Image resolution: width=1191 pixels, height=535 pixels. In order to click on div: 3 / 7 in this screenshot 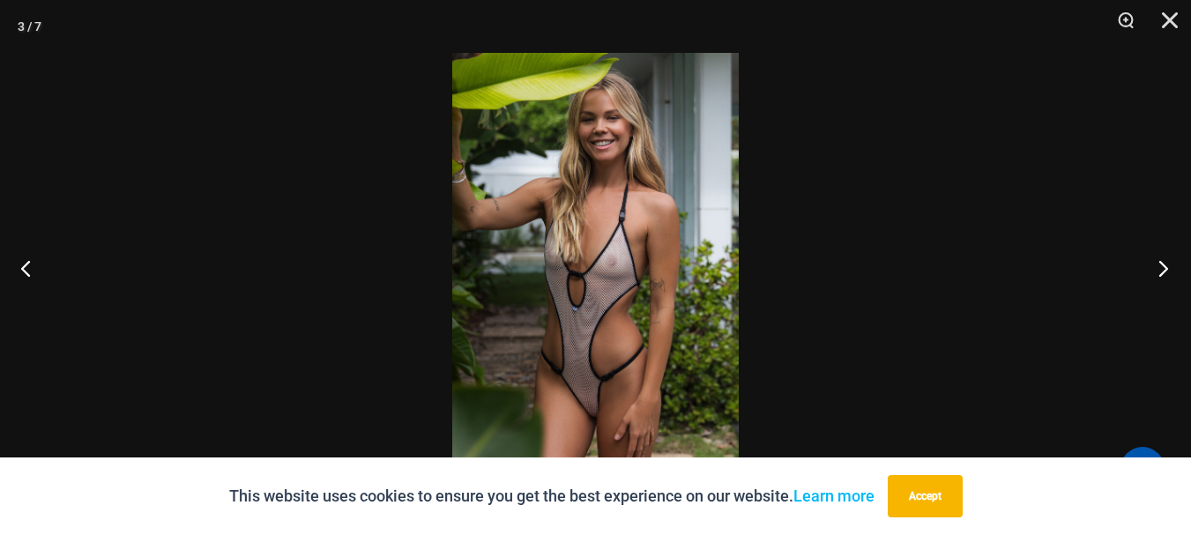, I will do `click(29, 26)`.